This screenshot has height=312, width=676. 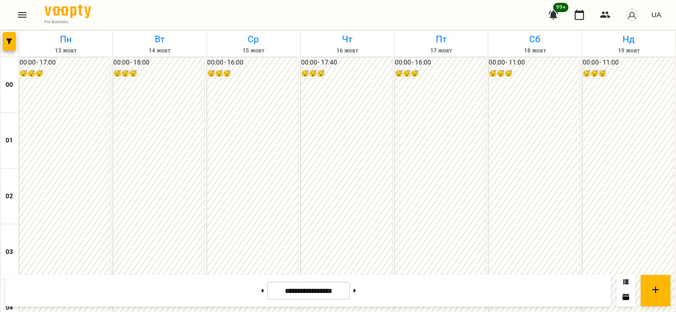 I want to click on h6: 00:00 - 17:00, so click(x=65, y=63).